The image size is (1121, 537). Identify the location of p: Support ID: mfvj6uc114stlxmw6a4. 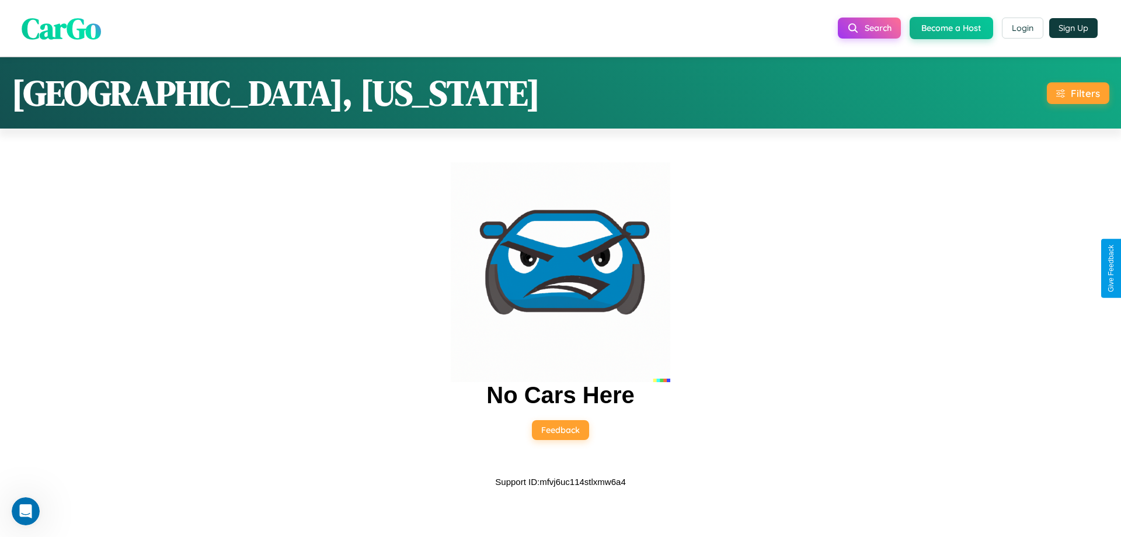
(560, 481).